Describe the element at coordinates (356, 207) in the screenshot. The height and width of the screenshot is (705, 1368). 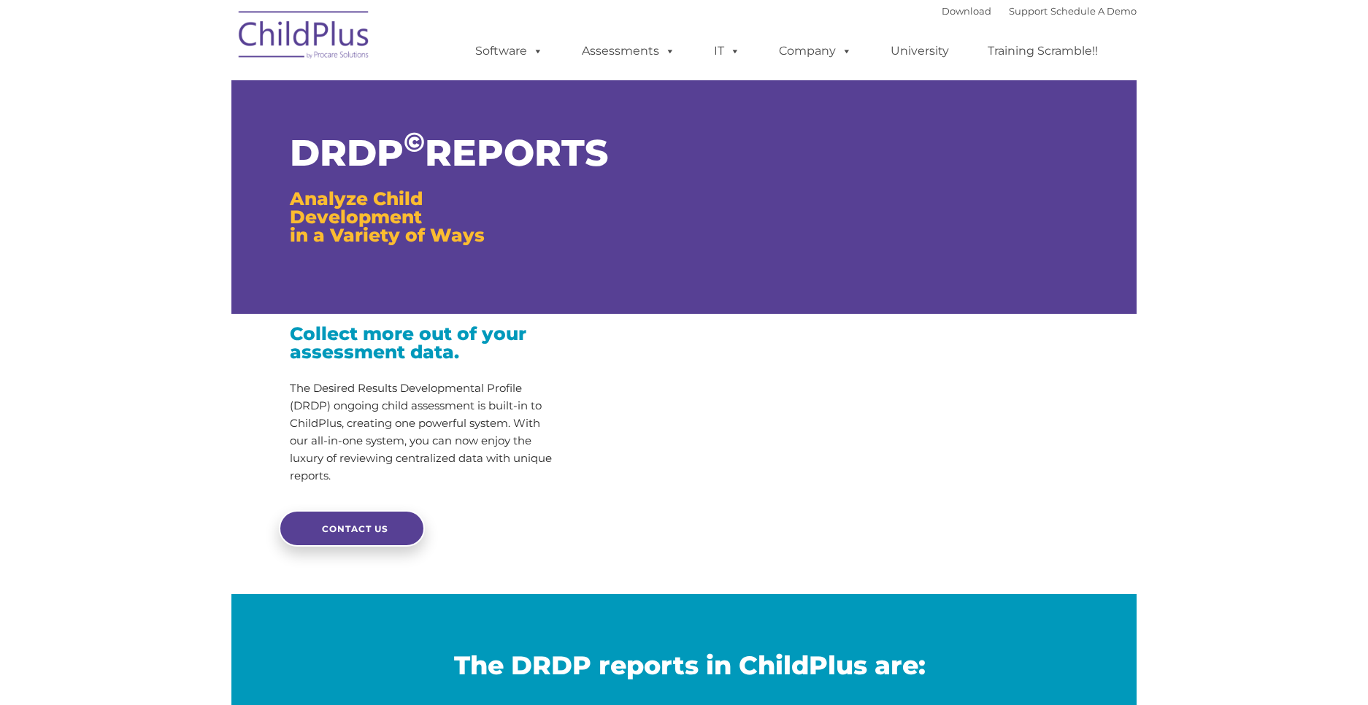
I see `span: Analyze Child Development` at that location.